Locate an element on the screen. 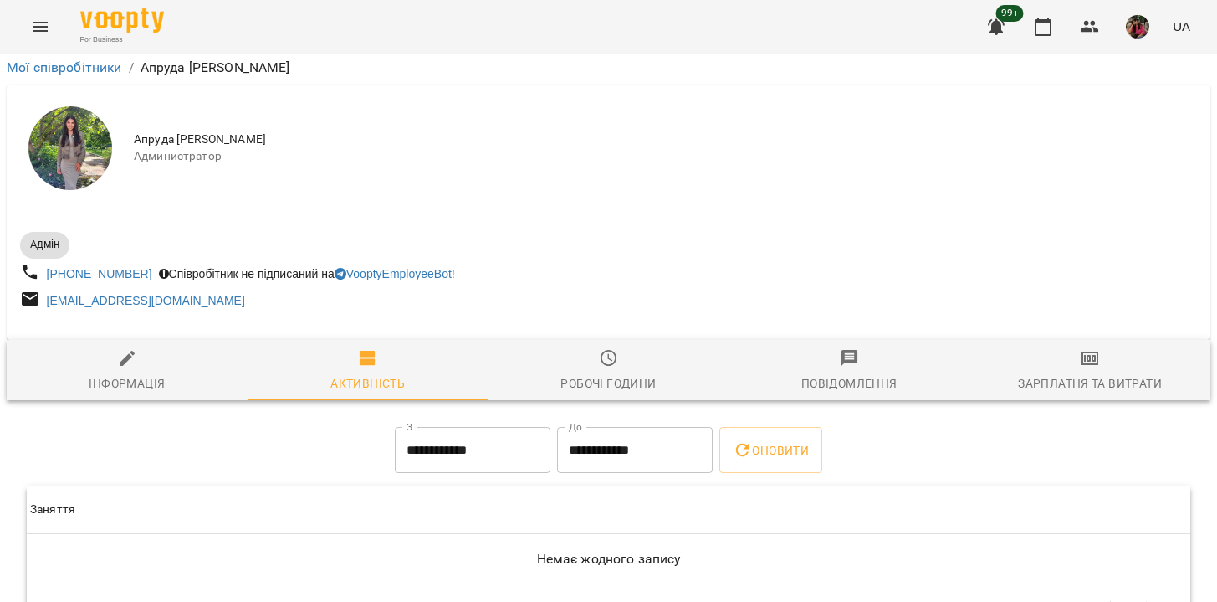  div: Зарплатня та Витрати is located at coordinates (1090, 383).